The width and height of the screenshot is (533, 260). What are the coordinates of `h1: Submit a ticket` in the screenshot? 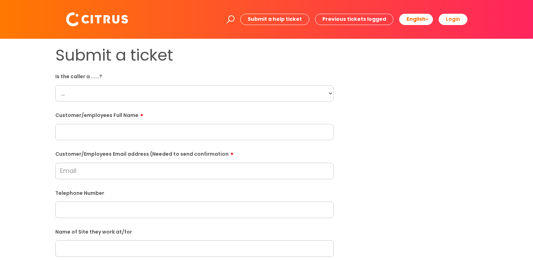 It's located at (194, 55).